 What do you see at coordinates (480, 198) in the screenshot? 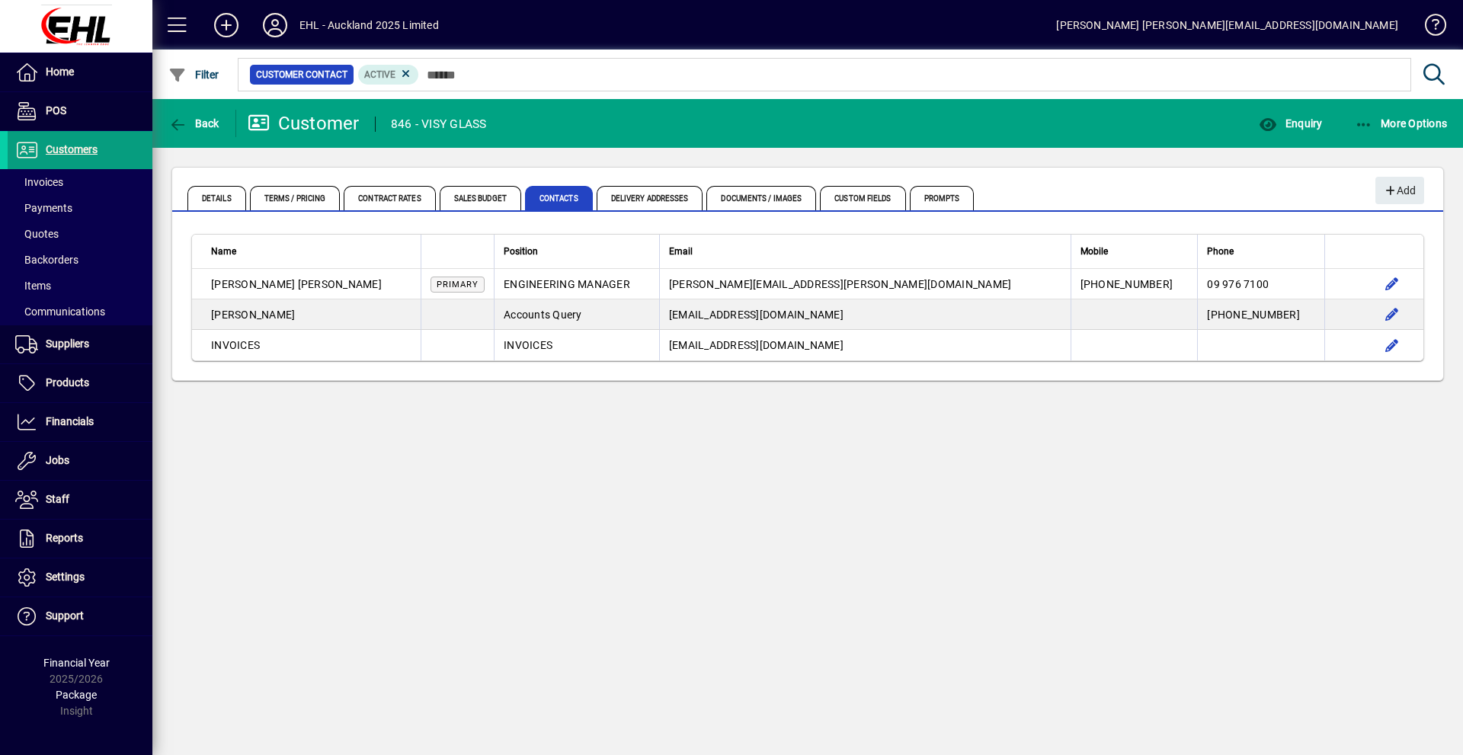
I see `span: Sales Budget` at bounding box center [480, 198].